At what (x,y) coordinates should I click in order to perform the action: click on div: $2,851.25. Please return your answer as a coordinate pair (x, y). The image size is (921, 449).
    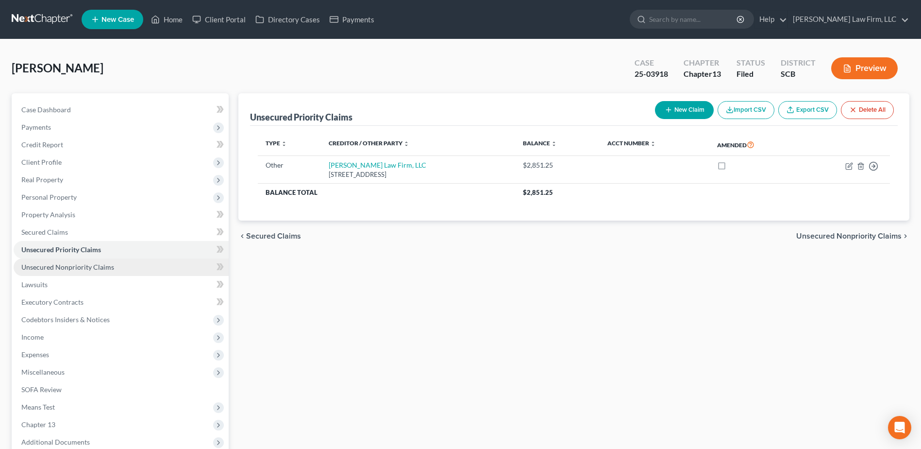
    Looking at the image, I should click on (558, 165).